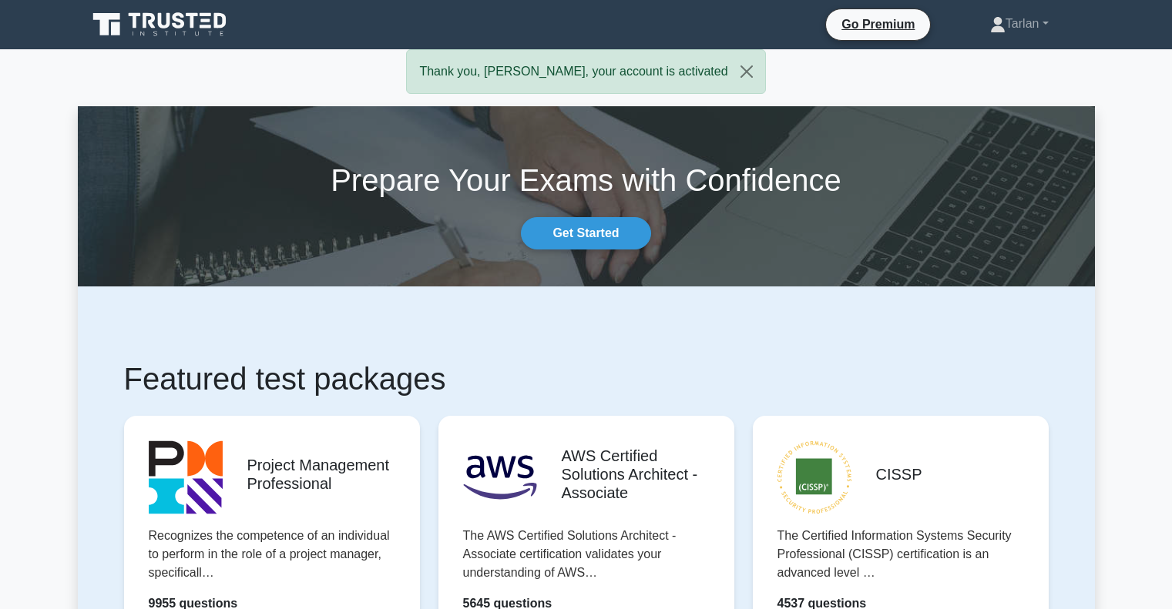 This screenshot has height=609, width=1172. Describe the element at coordinates (877, 24) in the screenshot. I see `a: Go Premium` at that location.